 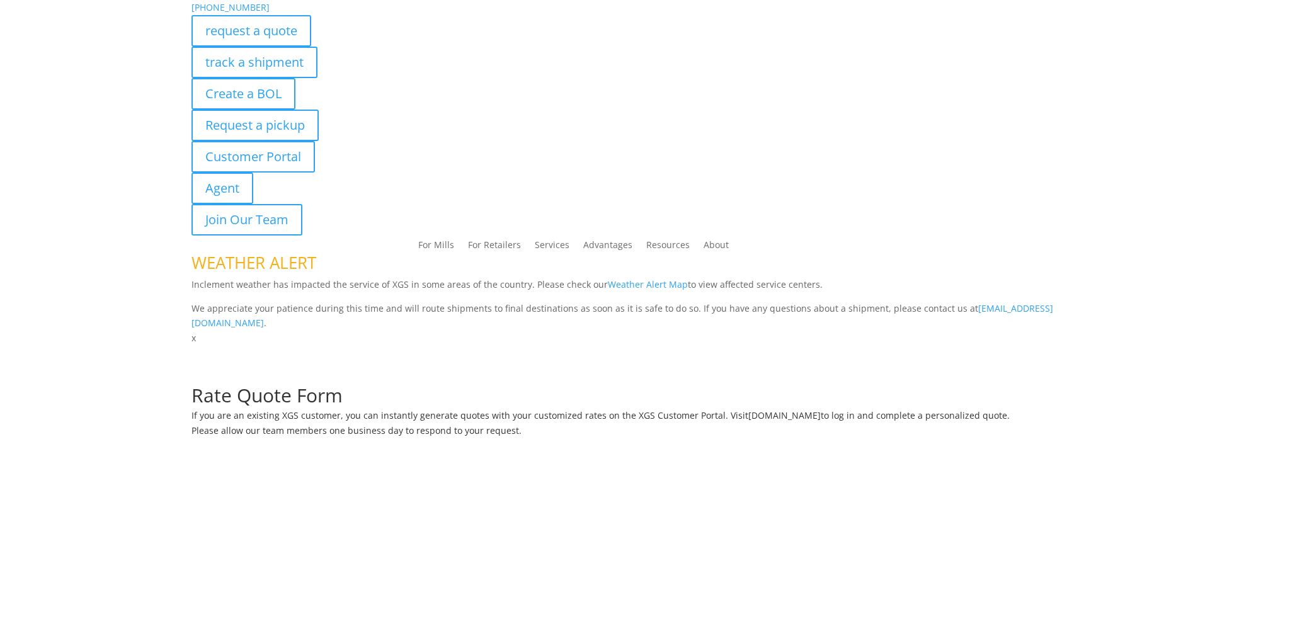 I want to click on p: Complete the form below for a customized quote based on your shipping needs., so click(x=645, y=378).